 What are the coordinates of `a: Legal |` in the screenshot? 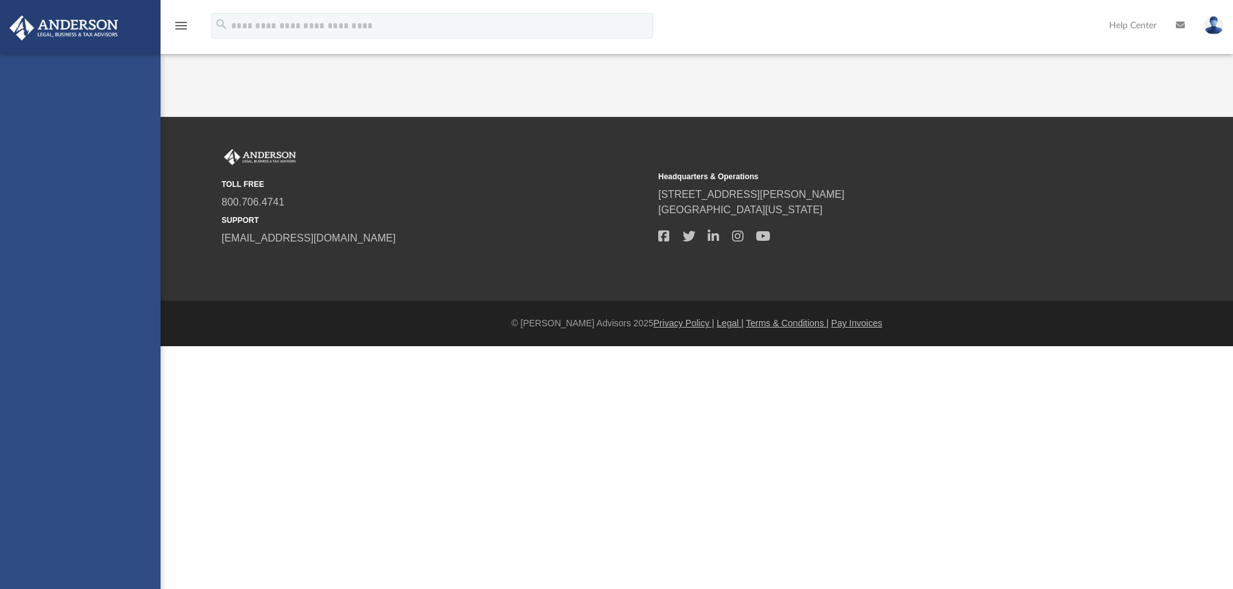 It's located at (730, 323).